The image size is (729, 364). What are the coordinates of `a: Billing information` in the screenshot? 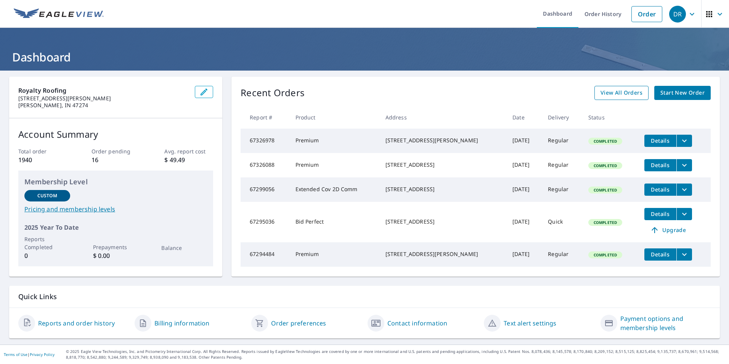 It's located at (182, 323).